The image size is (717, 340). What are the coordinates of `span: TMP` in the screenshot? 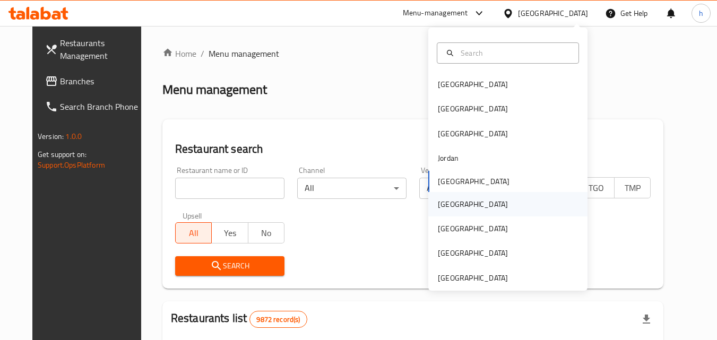 It's located at (632, 188).